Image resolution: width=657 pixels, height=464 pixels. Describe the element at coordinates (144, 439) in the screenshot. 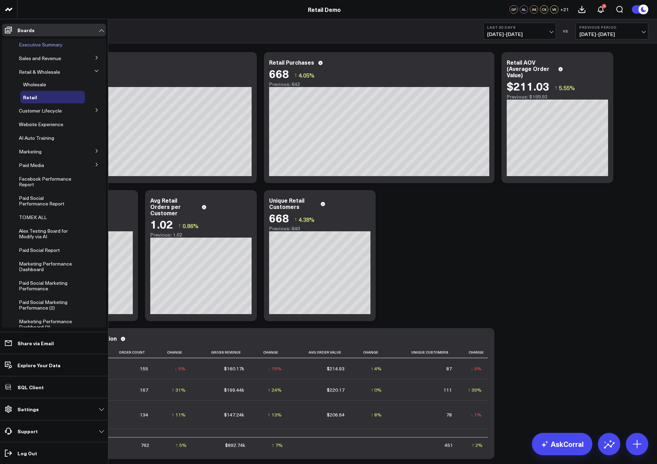

I see `div: 162` at that location.